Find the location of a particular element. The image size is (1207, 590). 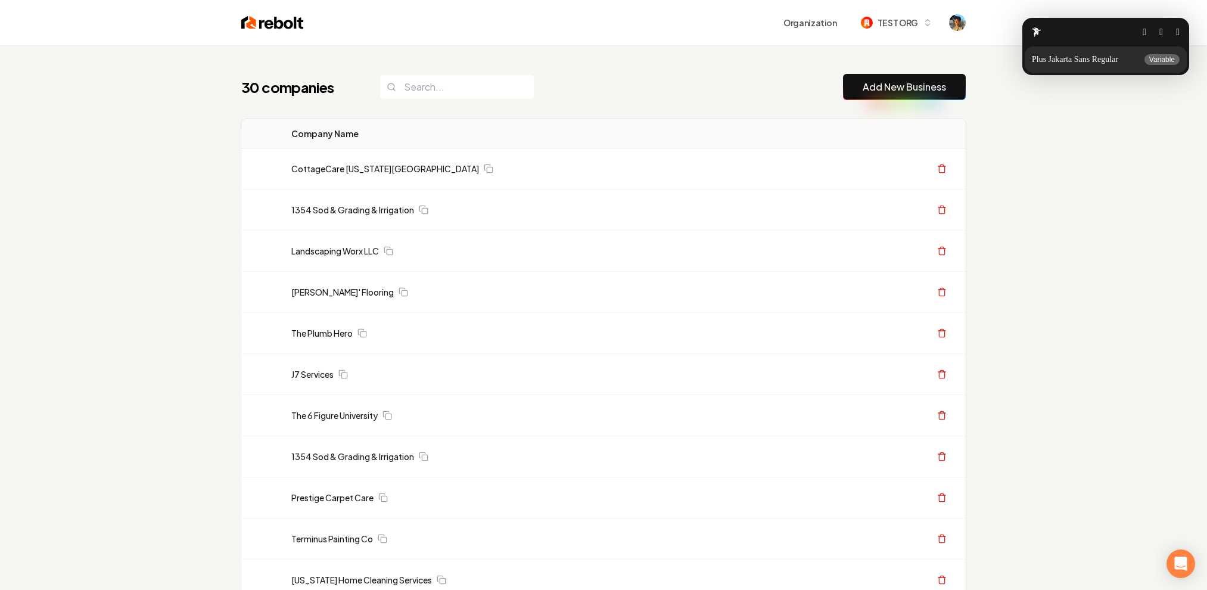

a: The 6 Figure University is located at coordinates (334, 415).